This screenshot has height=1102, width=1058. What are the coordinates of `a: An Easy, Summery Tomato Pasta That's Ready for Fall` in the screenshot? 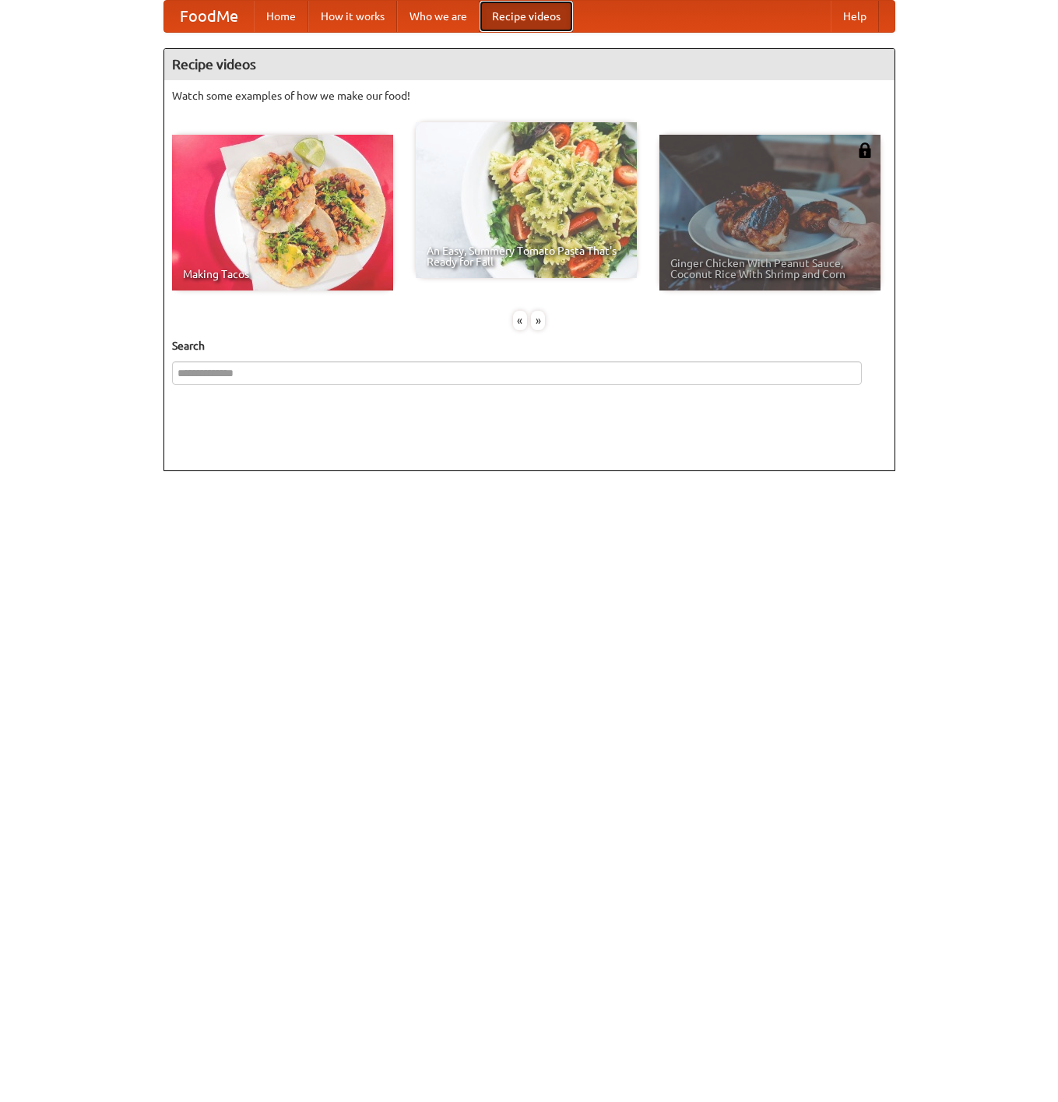 It's located at (526, 200).